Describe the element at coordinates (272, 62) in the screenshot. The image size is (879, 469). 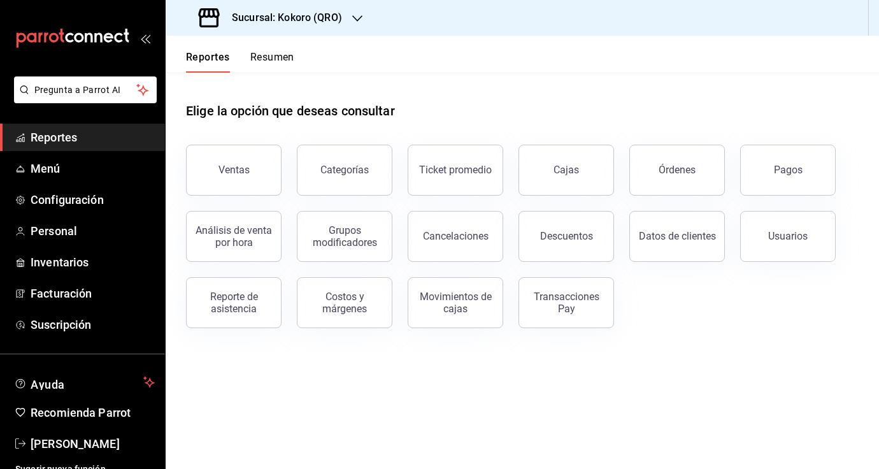
I see `button: Resumen` at that location.